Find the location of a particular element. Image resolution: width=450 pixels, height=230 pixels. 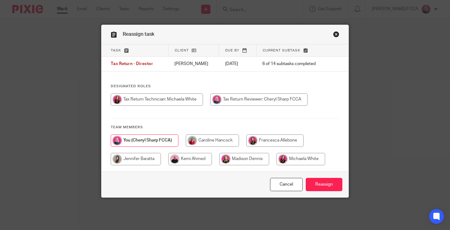

h4: Team members is located at coordinates (225, 127).